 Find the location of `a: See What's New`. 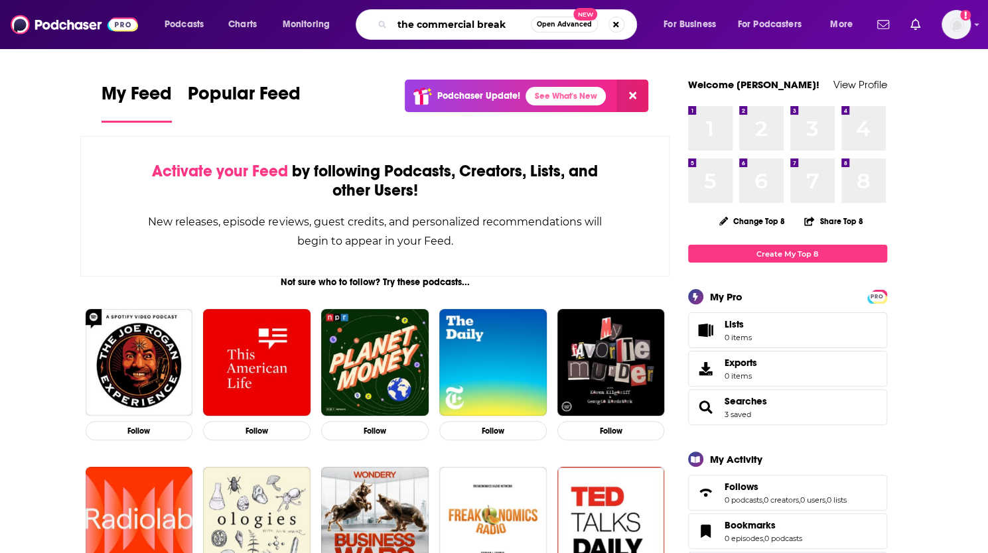

a: See What's New is located at coordinates (565, 96).